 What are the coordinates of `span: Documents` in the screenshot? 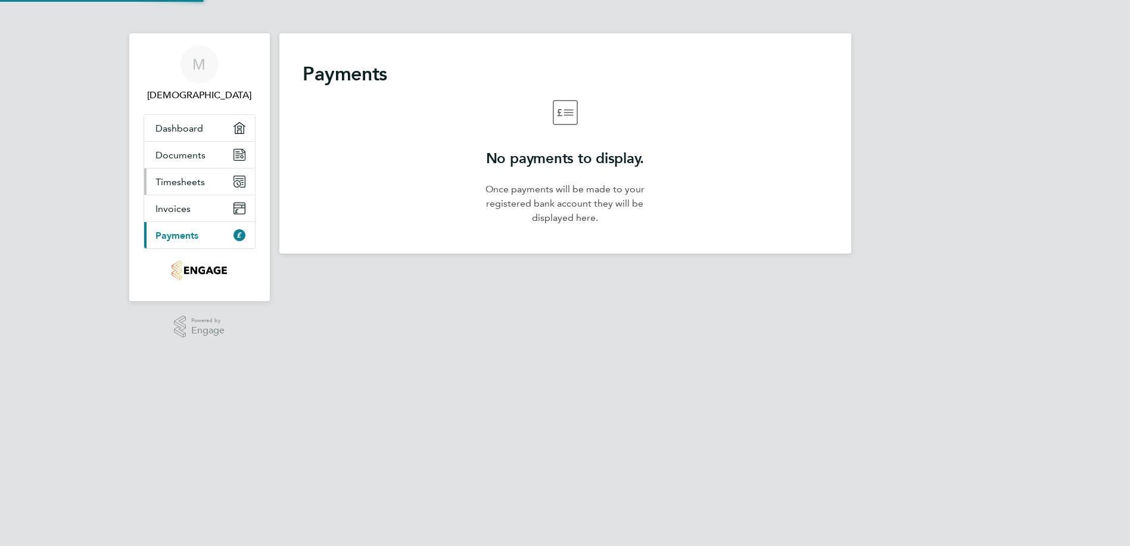 It's located at (181, 155).